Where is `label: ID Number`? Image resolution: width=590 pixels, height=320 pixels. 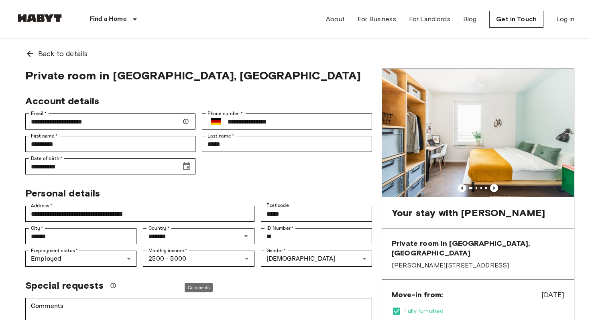
label: ID Number is located at coordinates (280, 228).